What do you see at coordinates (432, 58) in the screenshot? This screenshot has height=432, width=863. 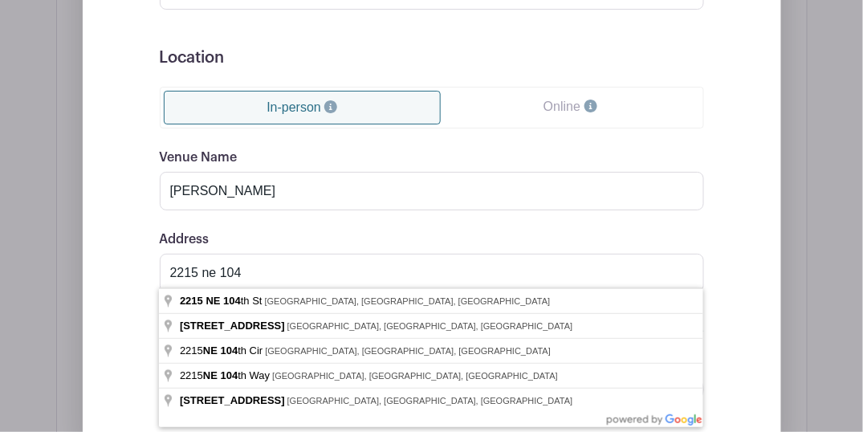 I see `h5: Location` at bounding box center [432, 58].